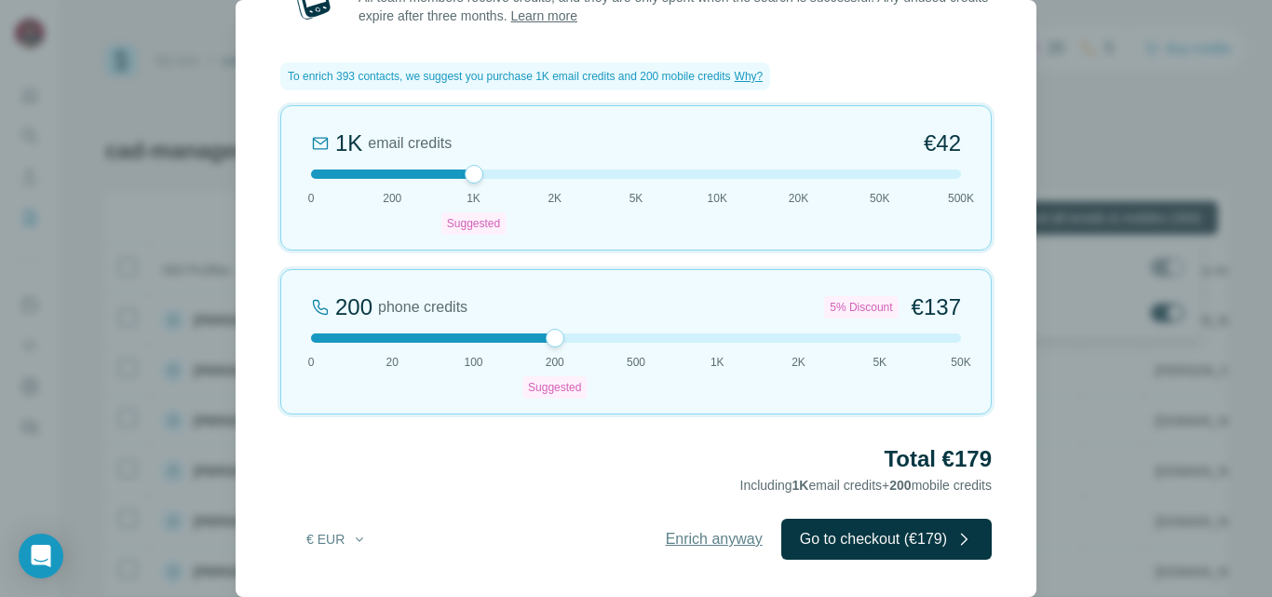 This screenshot has height=597, width=1272. Describe the element at coordinates (942, 143) in the screenshot. I see `span: €42` at that location.